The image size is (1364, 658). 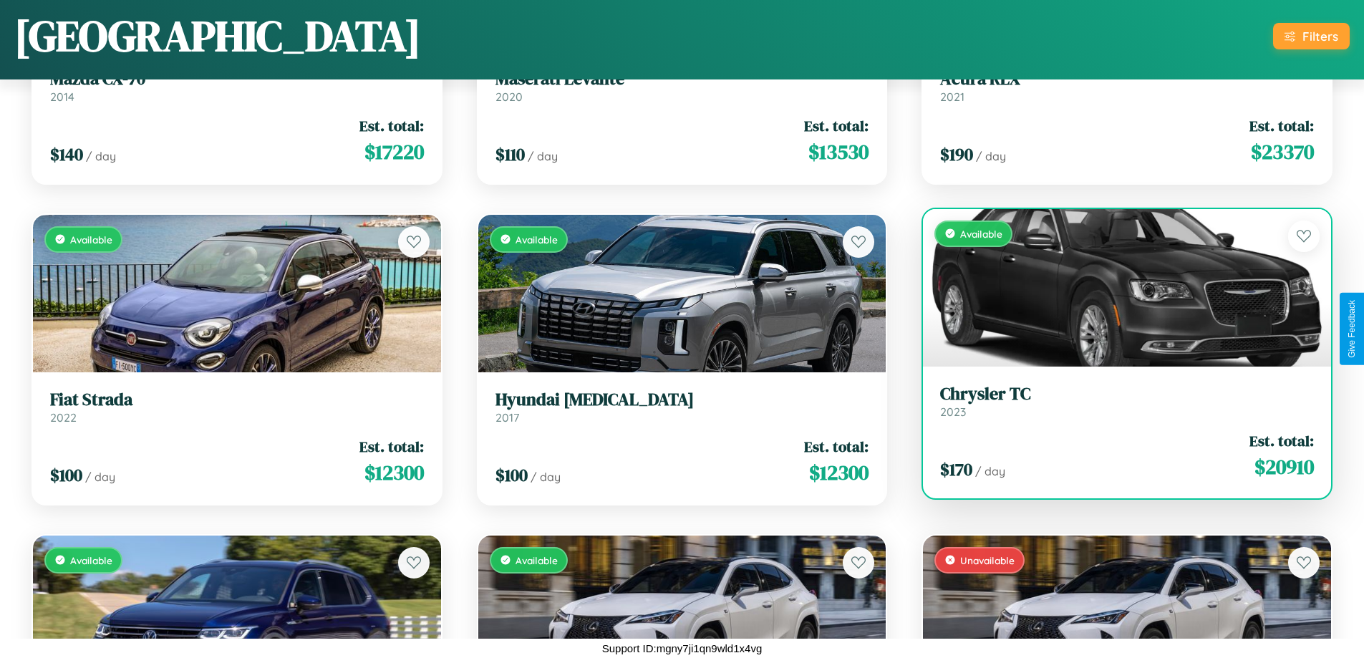 What do you see at coordinates (682, 648) in the screenshot?
I see `p: Support ID: mgny7ji1qn9wld1x4vg` at bounding box center [682, 648].